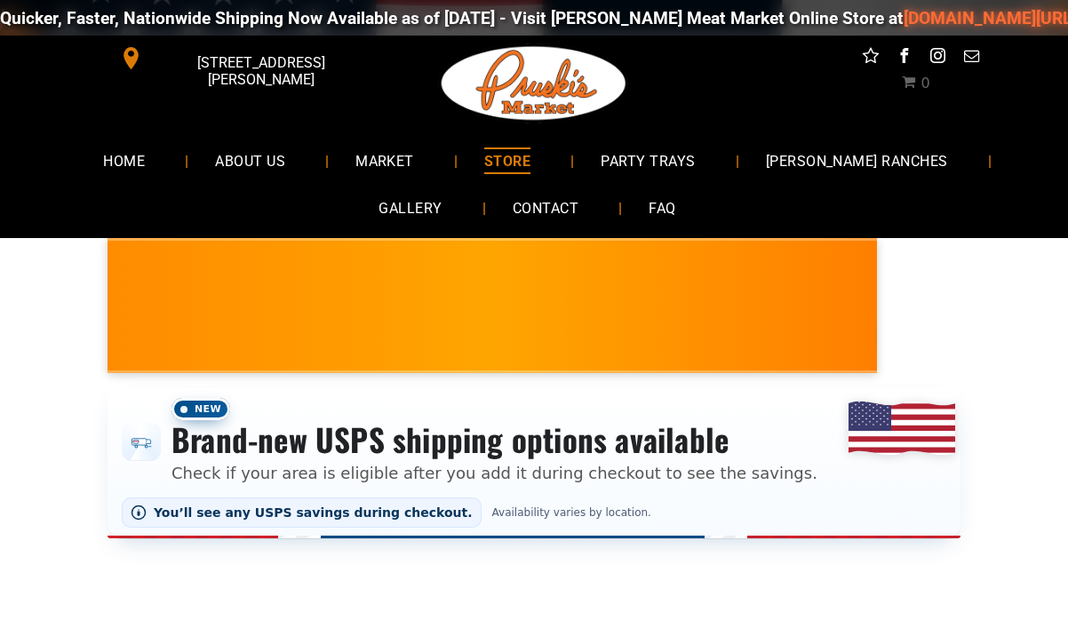 This screenshot has width=1068, height=628. Describe the element at coordinates (534, 84) in the screenshot. I see `img: Pruski-s+Market+HQ+Logo2-1920w.png` at that location.